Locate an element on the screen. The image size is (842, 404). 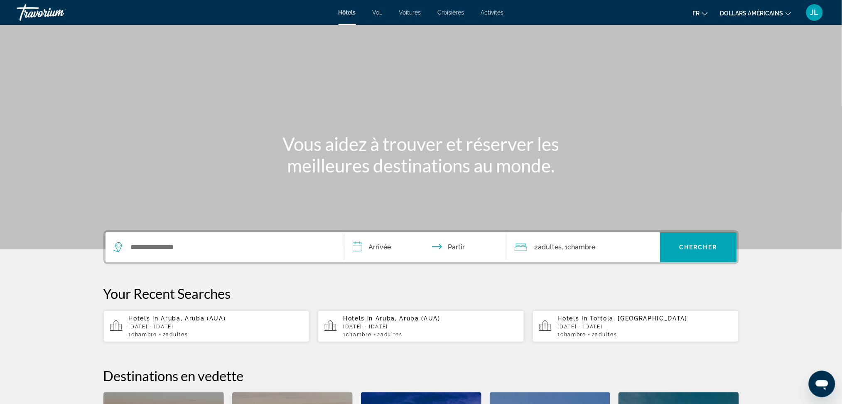
font: 2 is located at coordinates (536, 247).